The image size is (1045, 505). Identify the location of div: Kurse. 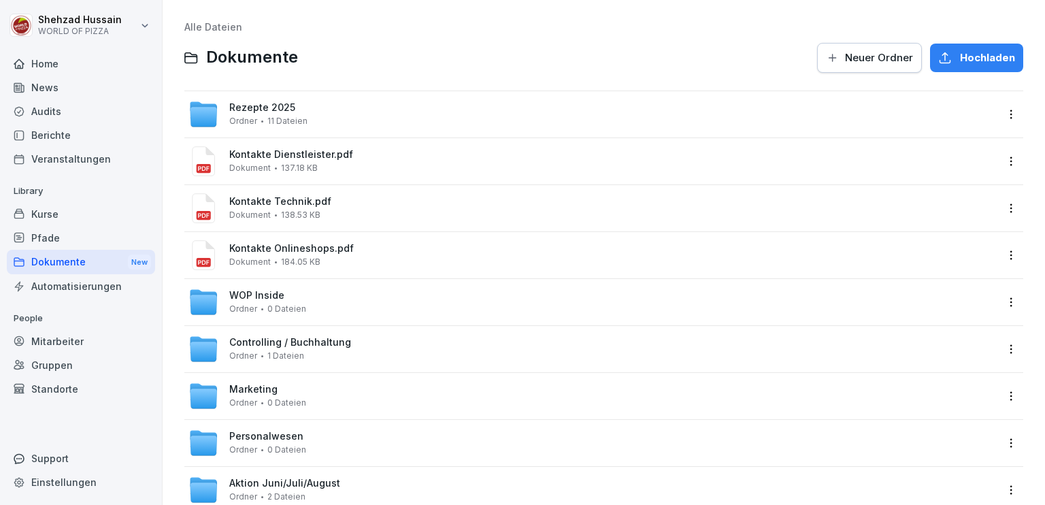
(81, 214).